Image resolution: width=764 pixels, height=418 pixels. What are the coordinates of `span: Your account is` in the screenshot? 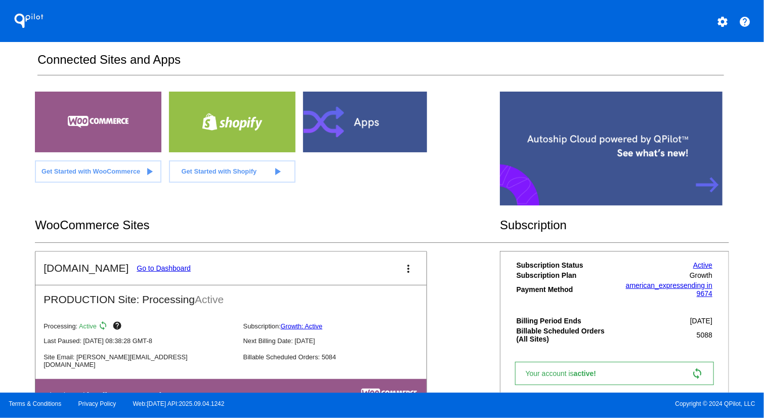 It's located at (566, 373).